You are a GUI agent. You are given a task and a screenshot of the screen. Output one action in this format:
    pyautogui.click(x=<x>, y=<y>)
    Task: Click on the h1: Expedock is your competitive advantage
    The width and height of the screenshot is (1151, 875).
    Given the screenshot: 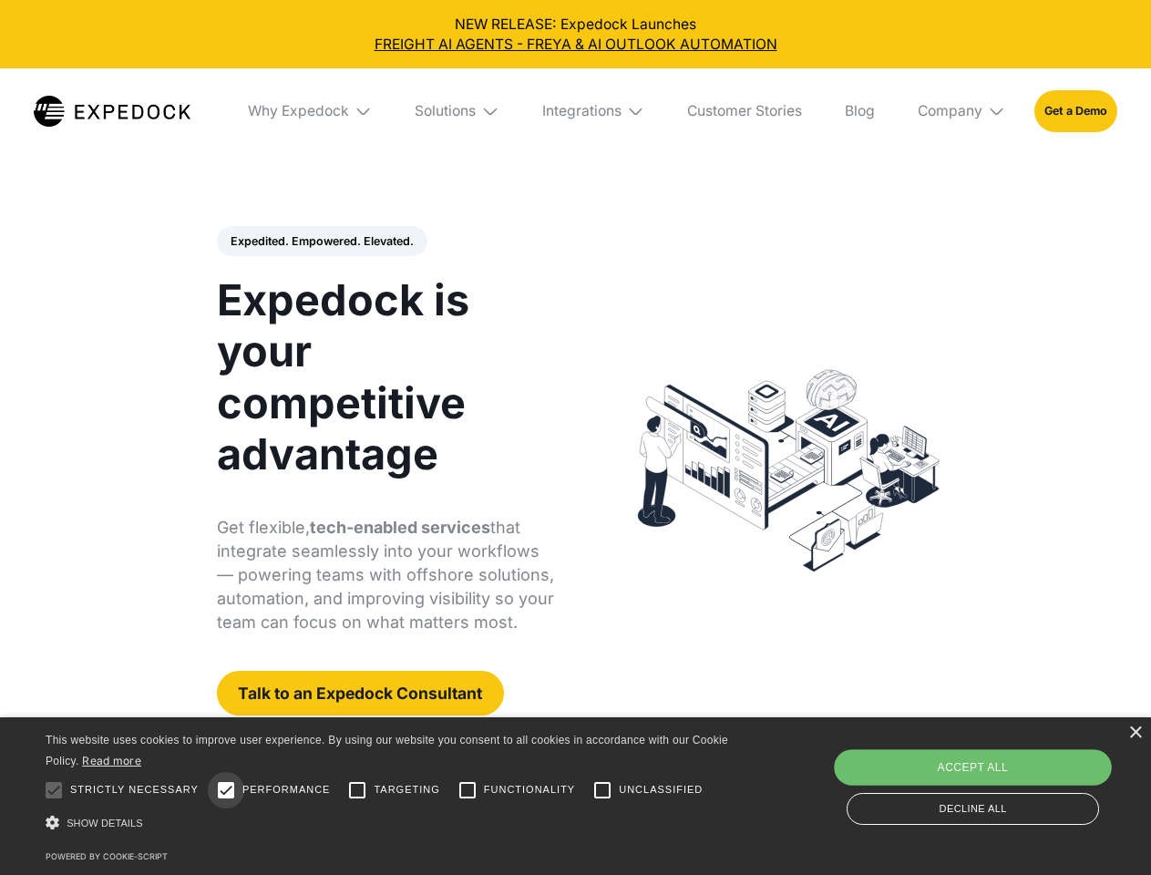 What is the action you would take?
    pyautogui.click(x=385, y=376)
    